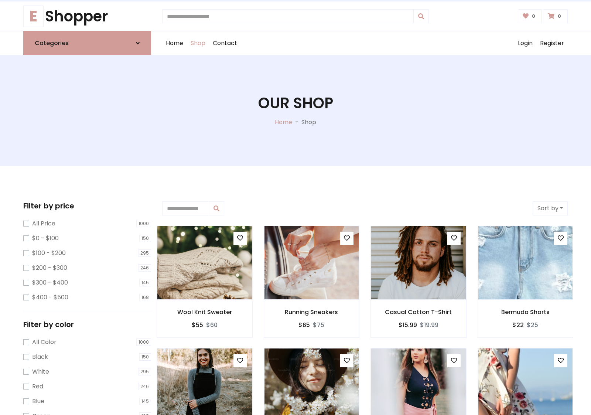  I want to click on a: EShopper, so click(87, 16).